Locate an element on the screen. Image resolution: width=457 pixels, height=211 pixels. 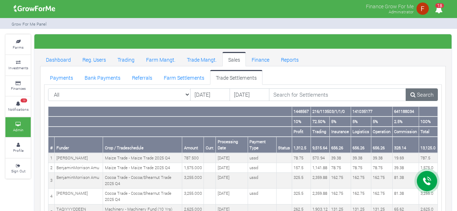
th: 1,312.5 is located at coordinates (301, 145).